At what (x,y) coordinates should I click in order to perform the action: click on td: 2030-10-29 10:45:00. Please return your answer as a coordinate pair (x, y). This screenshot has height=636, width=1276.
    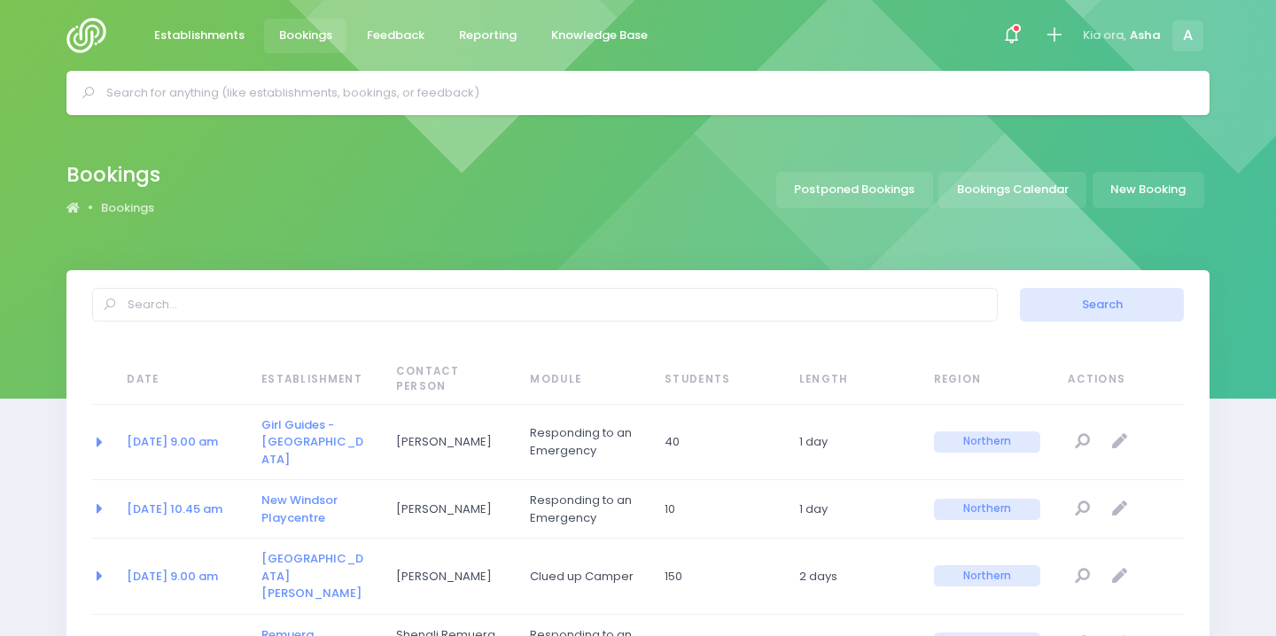
    Looking at the image, I should click on (183, 510).